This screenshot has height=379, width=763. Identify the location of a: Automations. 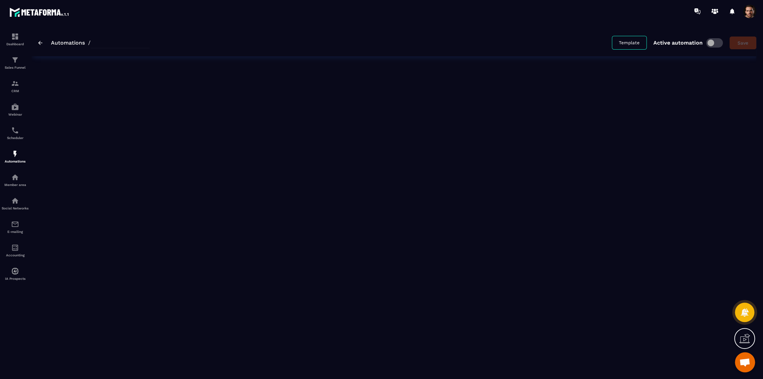
(68, 43).